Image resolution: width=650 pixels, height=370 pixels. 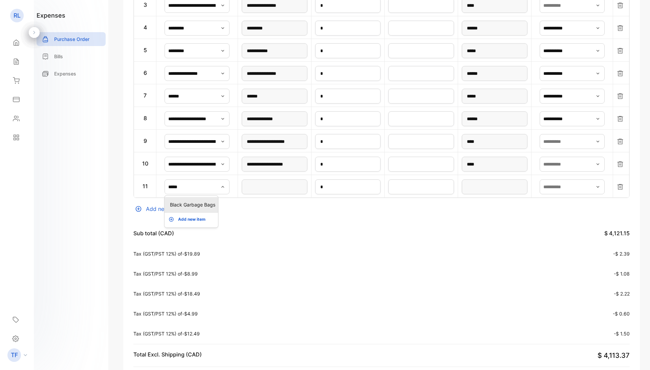 I want to click on td: 9, so click(x=145, y=141).